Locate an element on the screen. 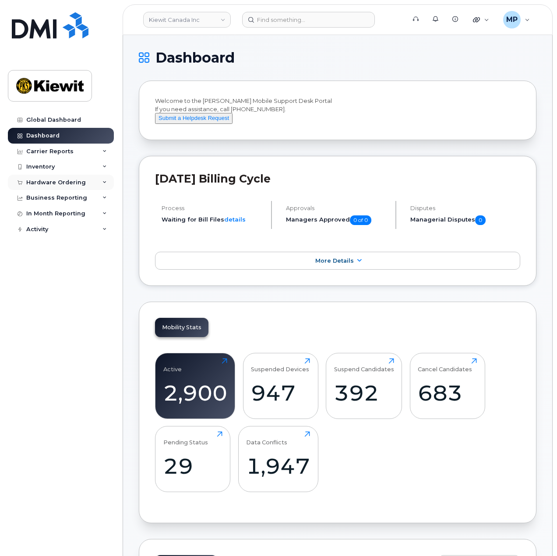  span: 0 is located at coordinates (480, 220).